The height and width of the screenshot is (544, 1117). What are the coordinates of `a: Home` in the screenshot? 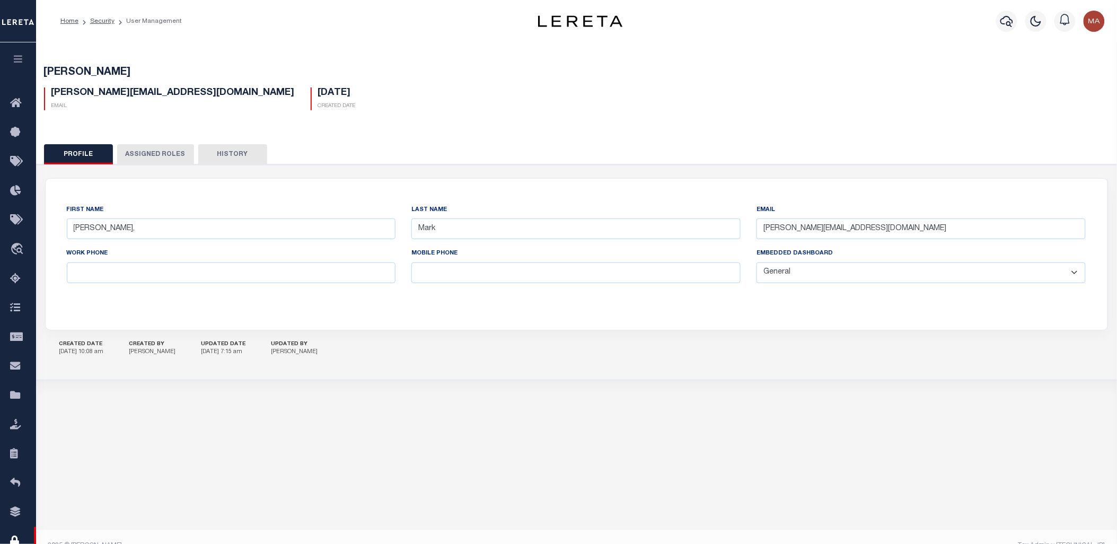 It's located at (69, 21).